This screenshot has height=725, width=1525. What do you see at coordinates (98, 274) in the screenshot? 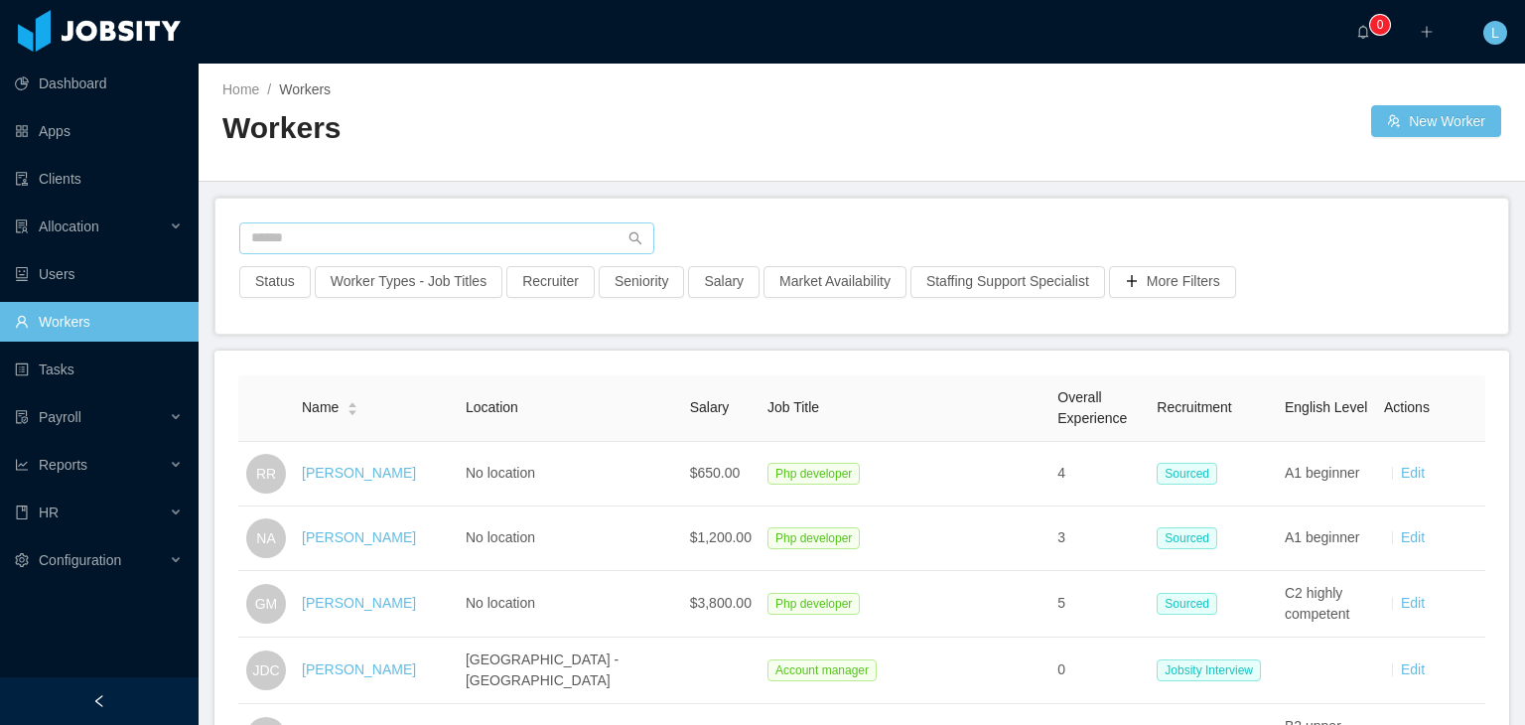
I see `a: icon: robotUsers` at bounding box center [98, 274].